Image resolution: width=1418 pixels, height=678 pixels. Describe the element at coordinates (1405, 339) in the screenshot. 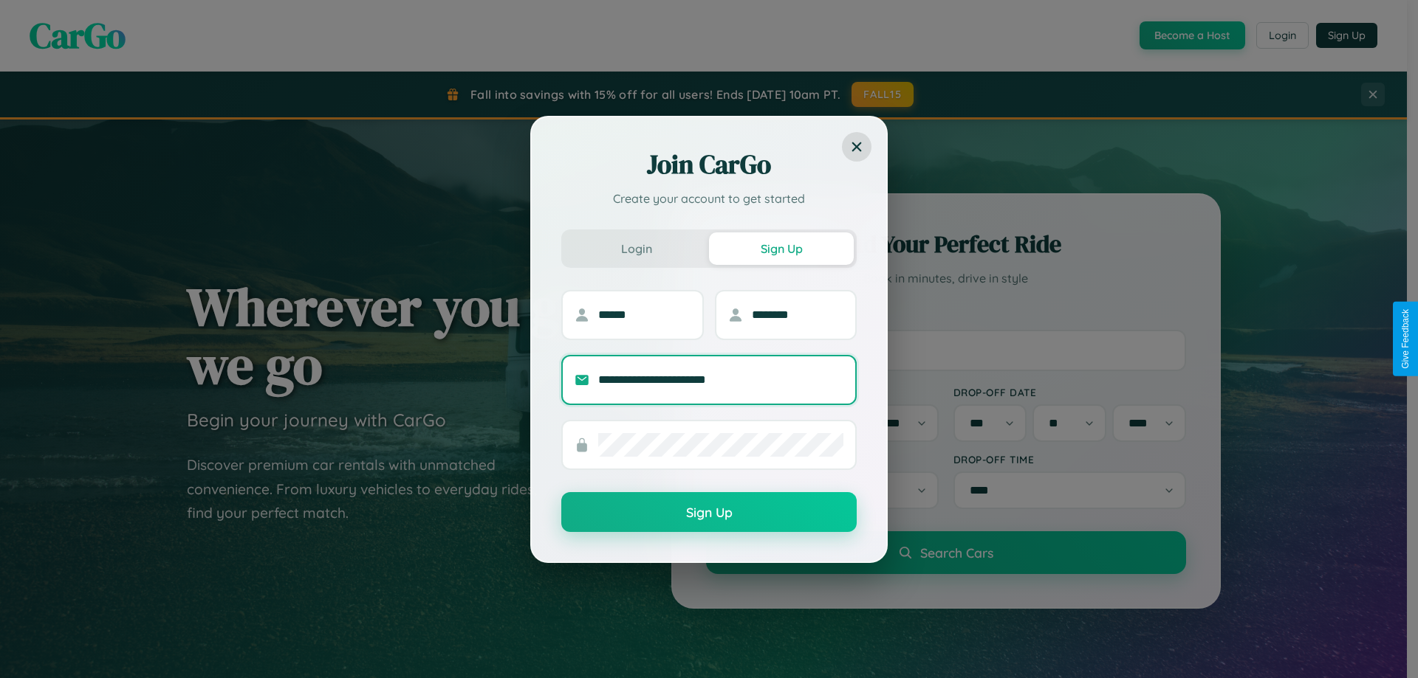

I see `div: Give Feedback` at that location.